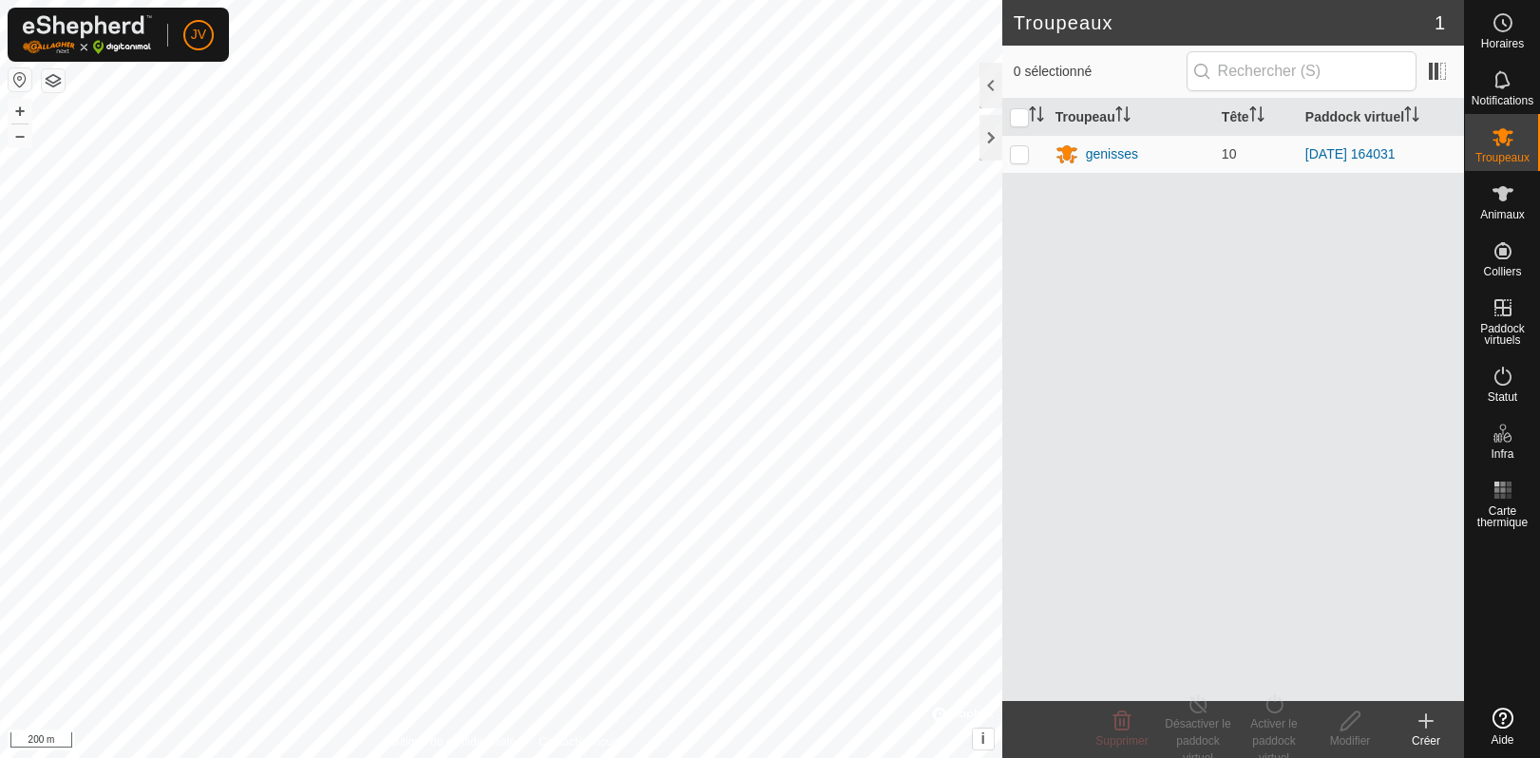 Image resolution: width=1540 pixels, height=758 pixels. Describe the element at coordinates (1502, 740) in the screenshot. I see `span: Aide` at that location.